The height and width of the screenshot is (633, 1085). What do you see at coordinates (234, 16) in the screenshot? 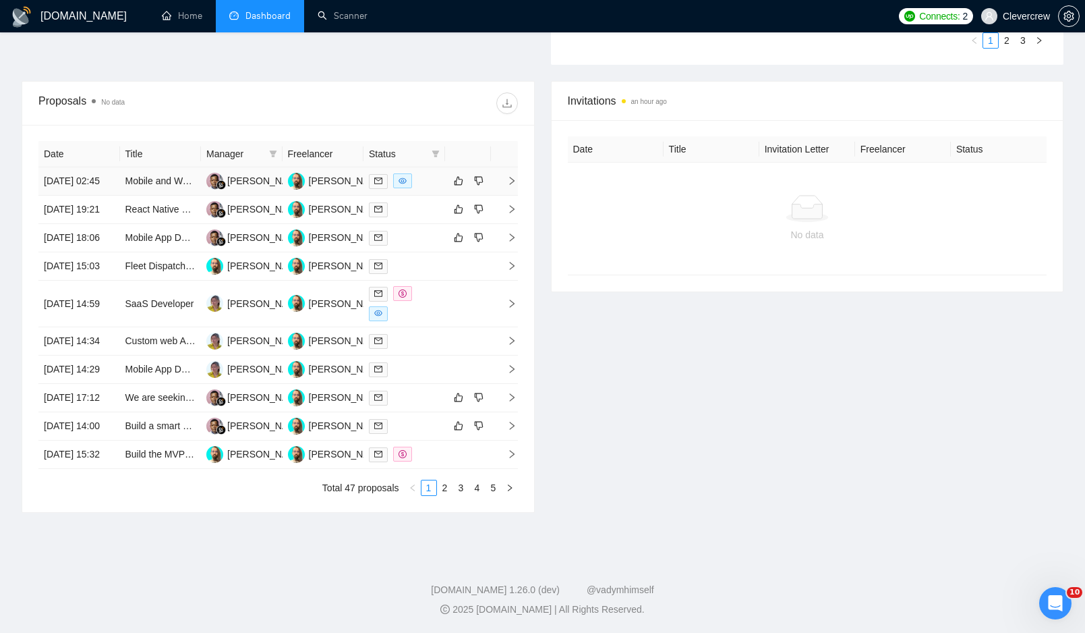
I see `span: dashboard` at bounding box center [234, 16].